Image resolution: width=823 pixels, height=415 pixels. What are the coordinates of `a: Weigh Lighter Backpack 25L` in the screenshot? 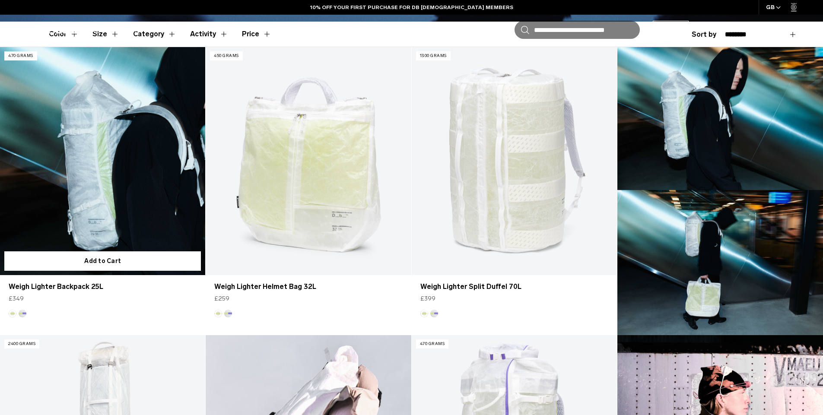 It's located at (102, 287).